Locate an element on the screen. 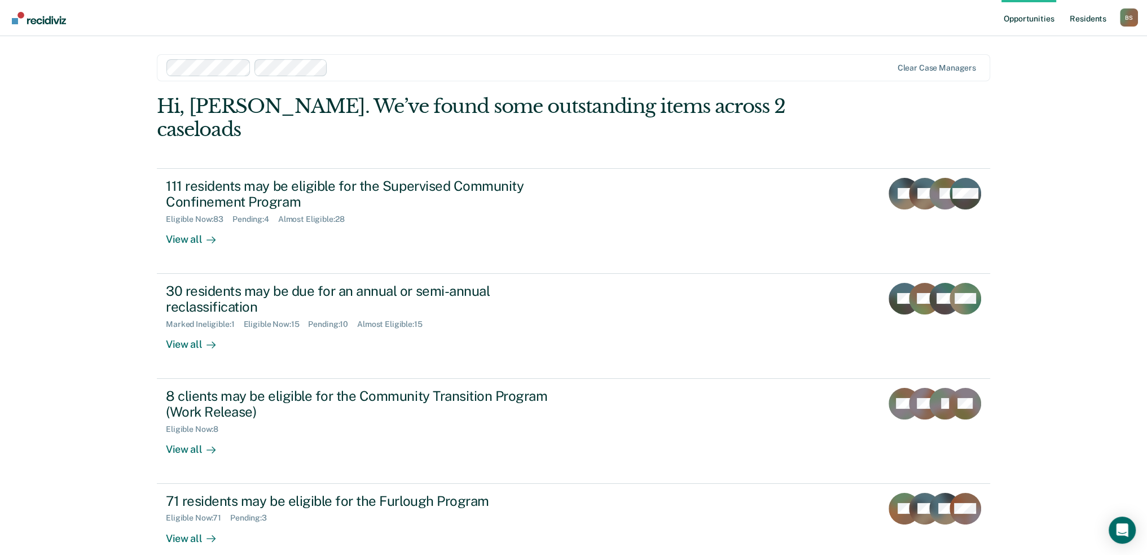  div: Clear case managers is located at coordinates (937, 68).